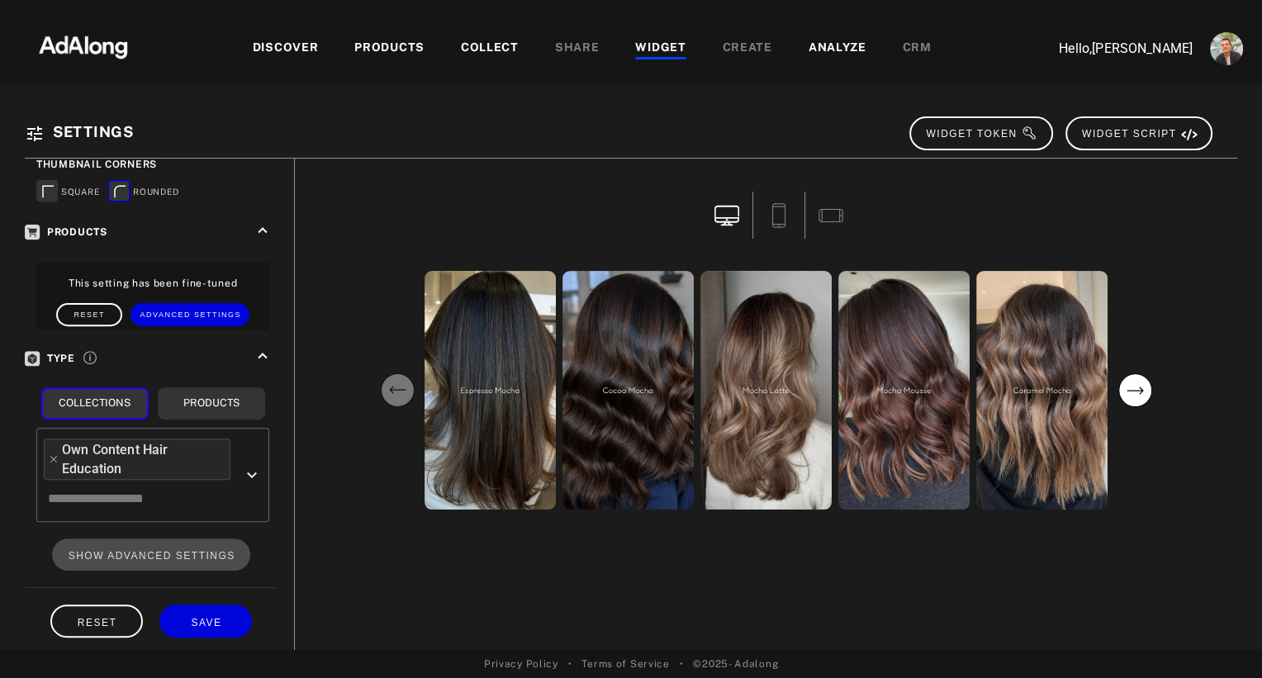 This screenshot has width=1262, height=678. Describe the element at coordinates (252, 475) in the screenshot. I see `button: Open` at that location.